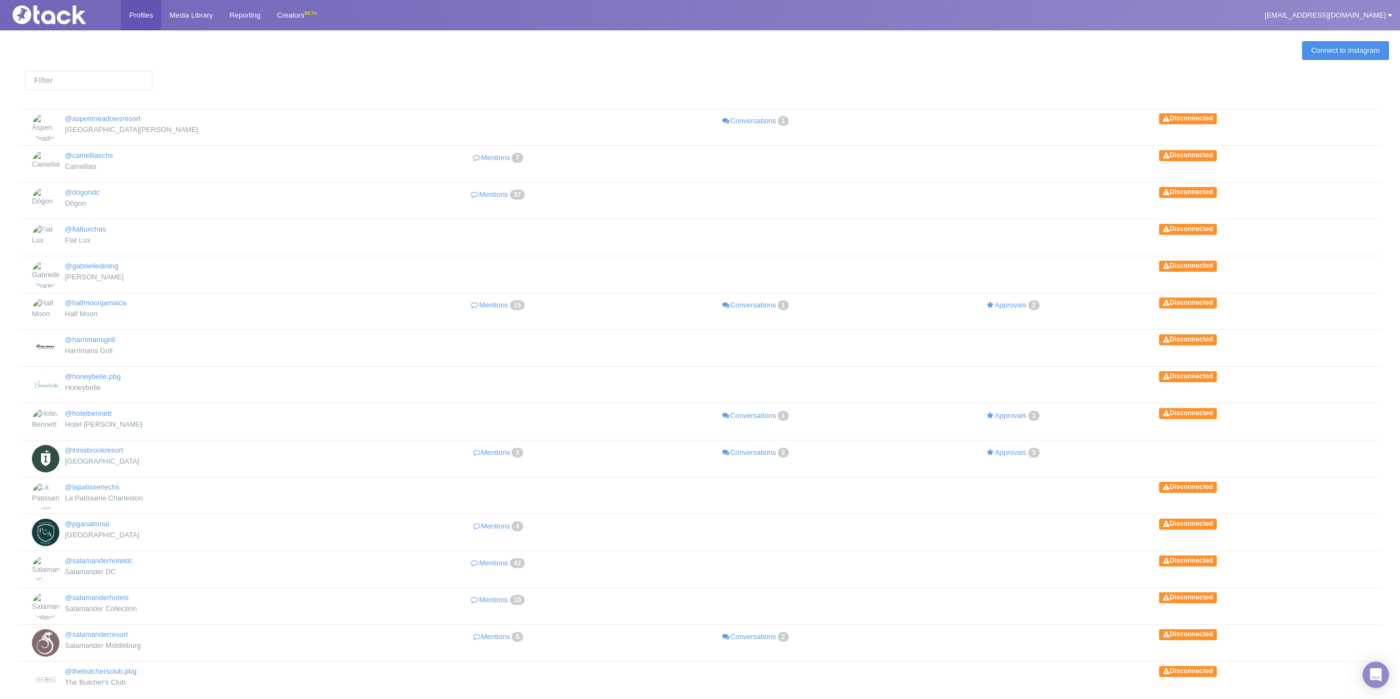 This screenshot has width=1400, height=699. What do you see at coordinates (499, 195) in the screenshot?
I see `a: Mentions37` at bounding box center [499, 195].